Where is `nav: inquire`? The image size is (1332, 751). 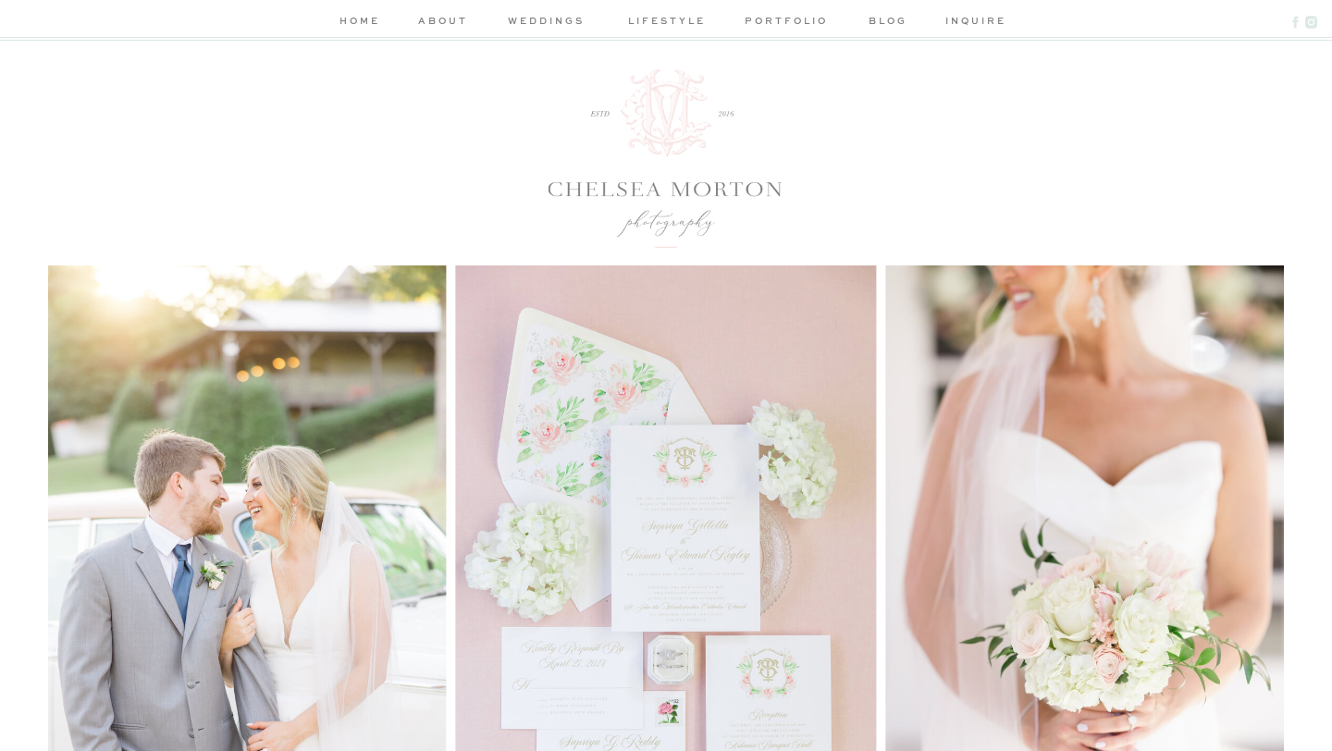
nav: inquire is located at coordinates (971, 22).